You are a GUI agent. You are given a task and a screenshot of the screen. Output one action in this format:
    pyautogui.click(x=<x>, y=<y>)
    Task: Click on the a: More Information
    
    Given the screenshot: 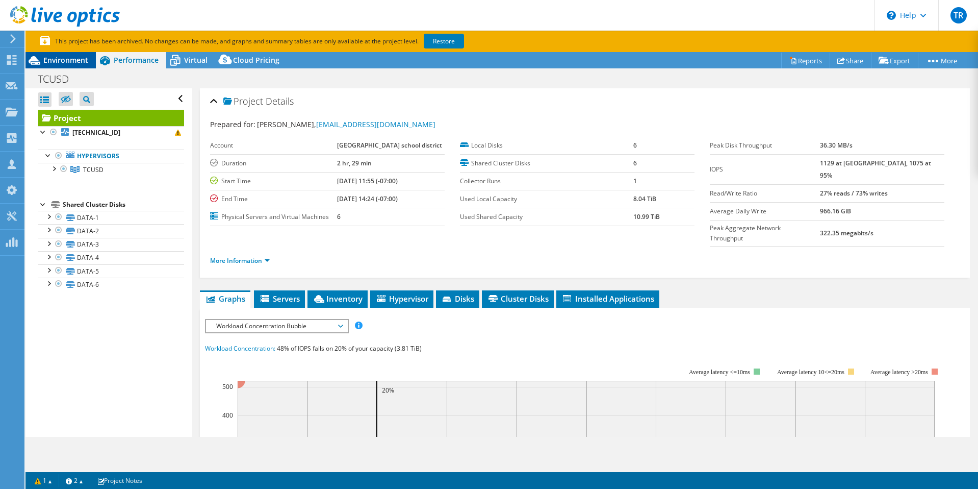 What is the action you would take?
    pyautogui.click(x=240, y=260)
    